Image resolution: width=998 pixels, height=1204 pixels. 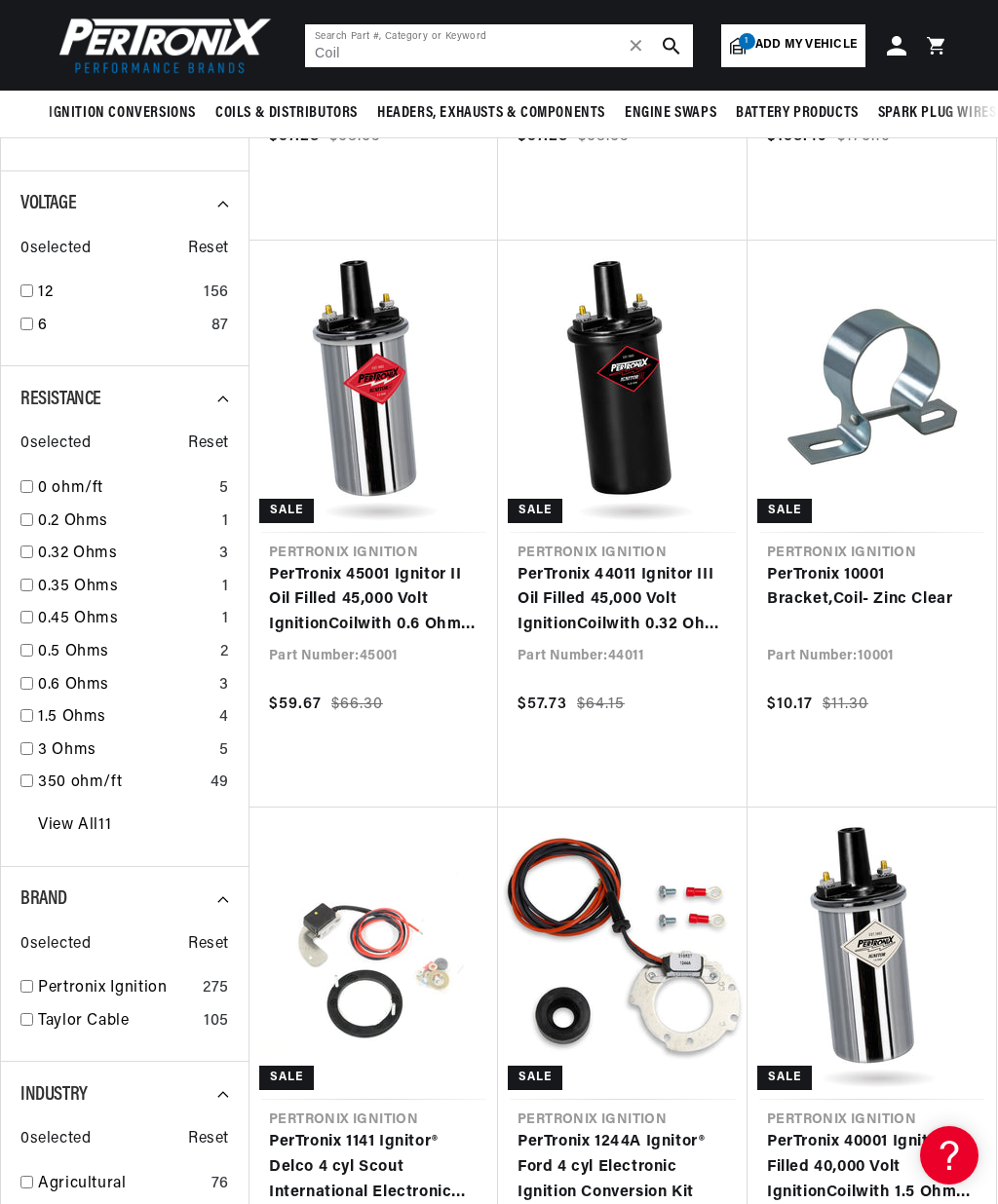 What do you see at coordinates (125, 718) in the screenshot?
I see `a: 1.5 Ohms` at bounding box center [125, 718].